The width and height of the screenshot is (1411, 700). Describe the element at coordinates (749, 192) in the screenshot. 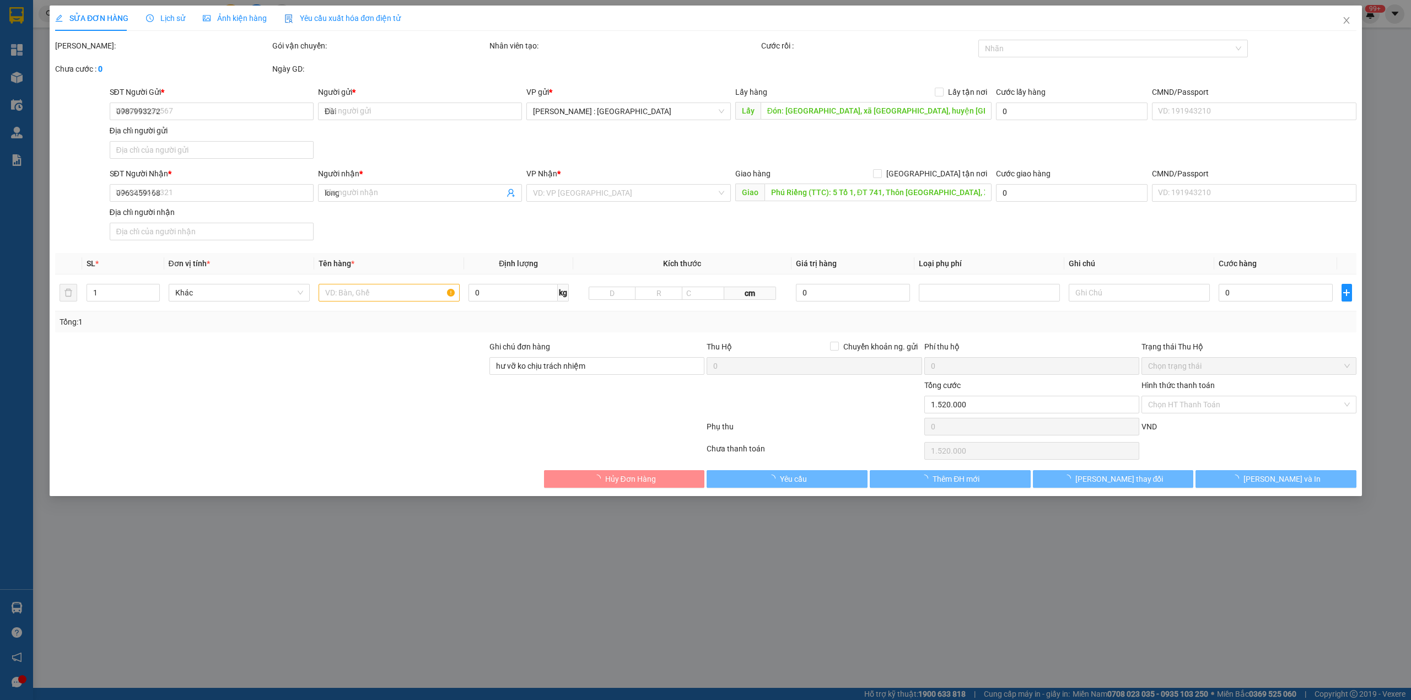

I see `span: Giao` at that location.